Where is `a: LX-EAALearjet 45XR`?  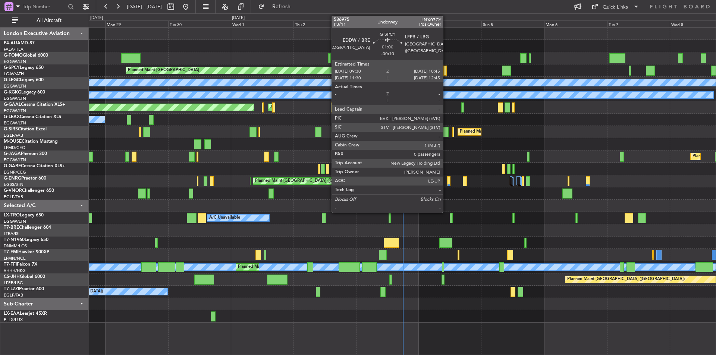 a: LX-EAALearjet 45XR is located at coordinates (25, 314).